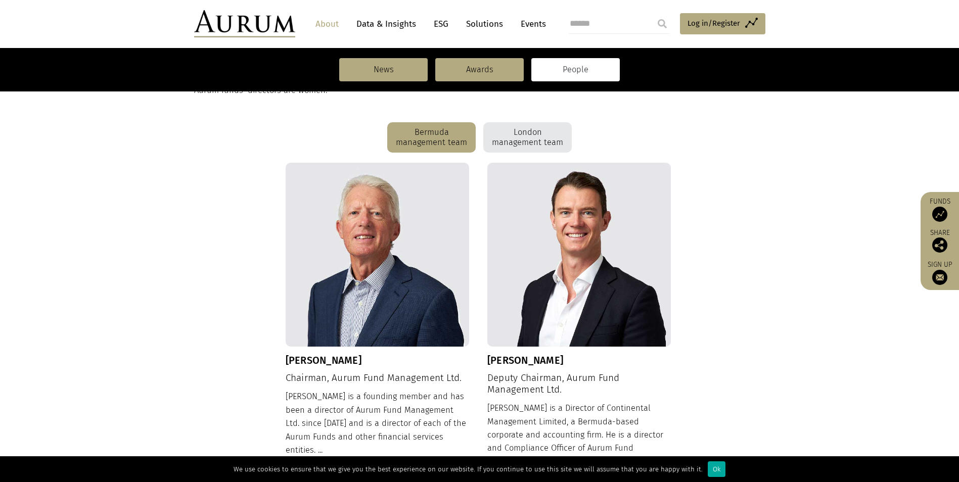  What do you see at coordinates (327, 24) in the screenshot?
I see `a: About` at bounding box center [327, 24].